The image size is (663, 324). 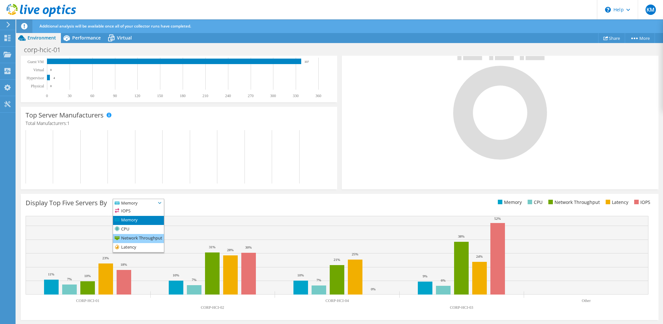 What do you see at coordinates (337, 260) in the screenshot?
I see `text: 21%` at bounding box center [337, 260].